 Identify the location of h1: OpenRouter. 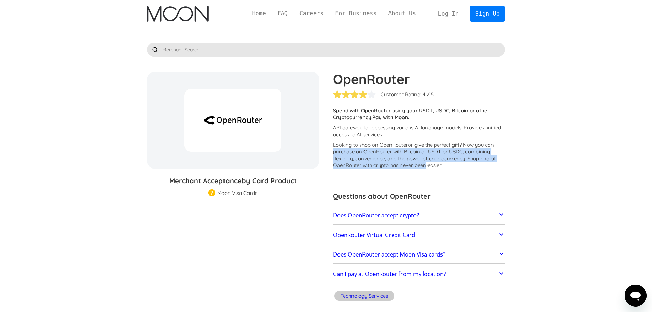
(419, 79).